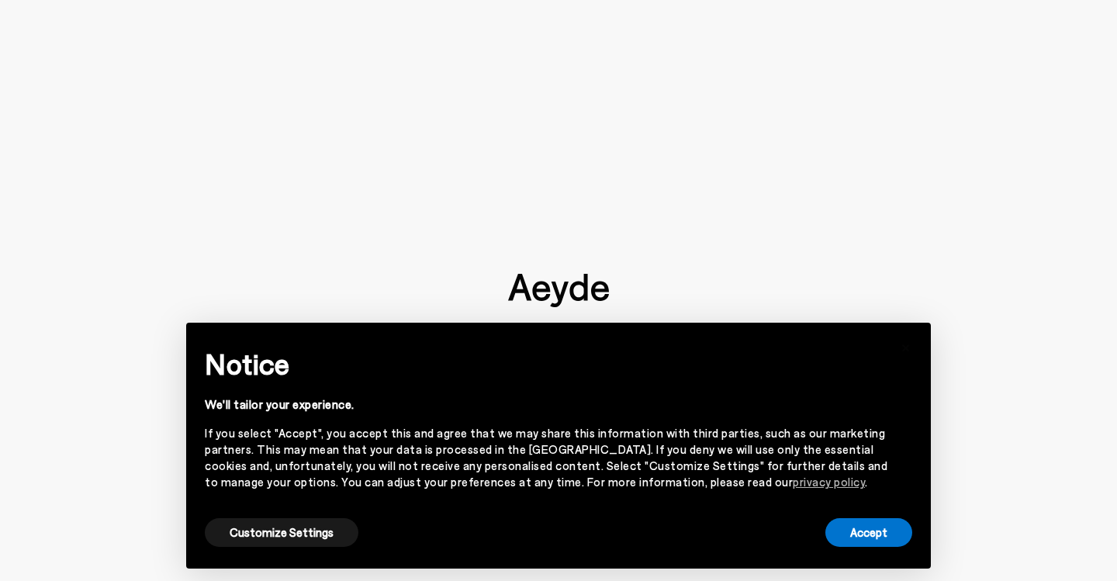 The height and width of the screenshot is (581, 1117). Describe the element at coordinates (546, 458) in the screenshot. I see `div: If you select "Accept", you accept this and agree that we may share this information with third p...` at that location.